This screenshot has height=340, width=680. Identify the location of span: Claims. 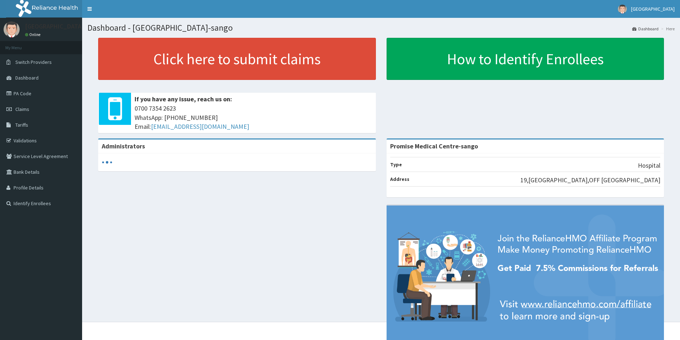
(22, 109).